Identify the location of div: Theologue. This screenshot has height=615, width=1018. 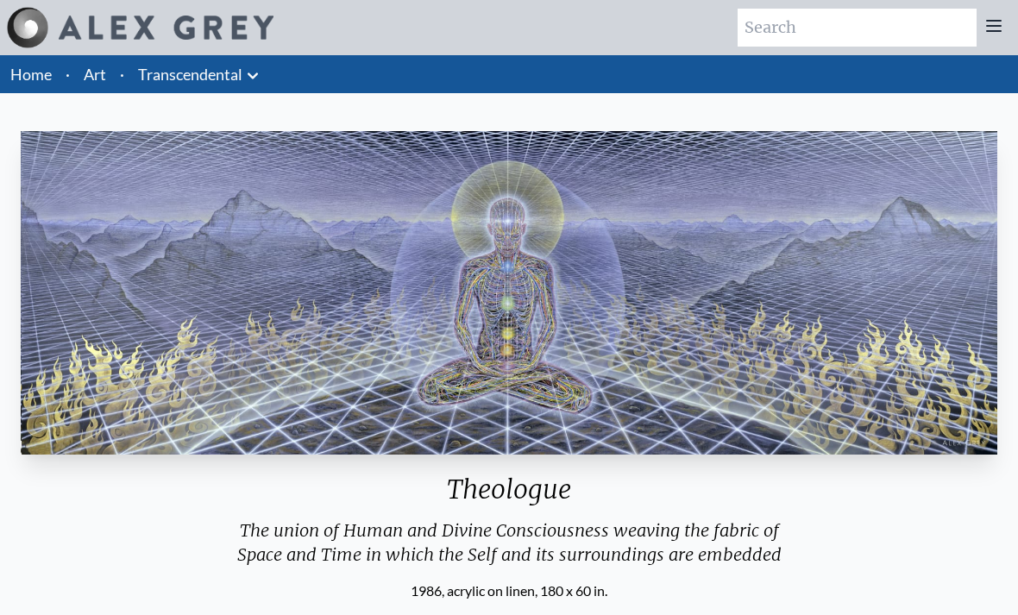
(509, 496).